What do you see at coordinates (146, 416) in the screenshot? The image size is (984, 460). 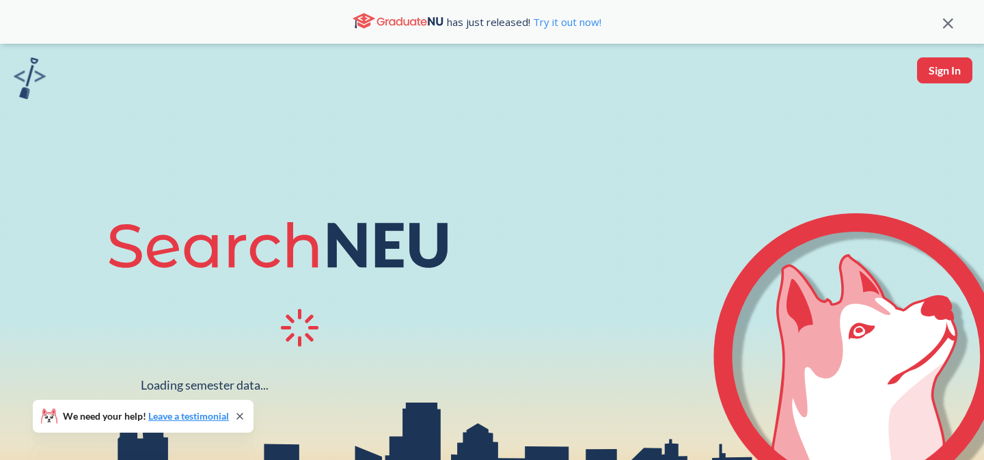 I see `span: We need your help!` at bounding box center [146, 416].